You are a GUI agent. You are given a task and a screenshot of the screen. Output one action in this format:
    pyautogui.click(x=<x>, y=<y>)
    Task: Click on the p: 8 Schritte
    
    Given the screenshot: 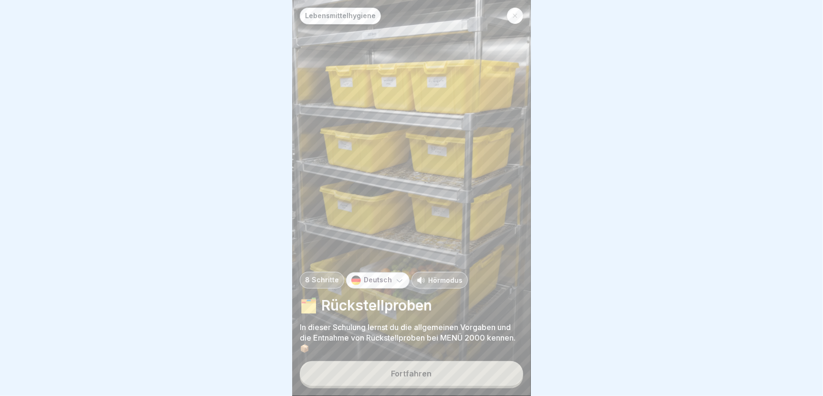 What is the action you would take?
    pyautogui.click(x=322, y=280)
    